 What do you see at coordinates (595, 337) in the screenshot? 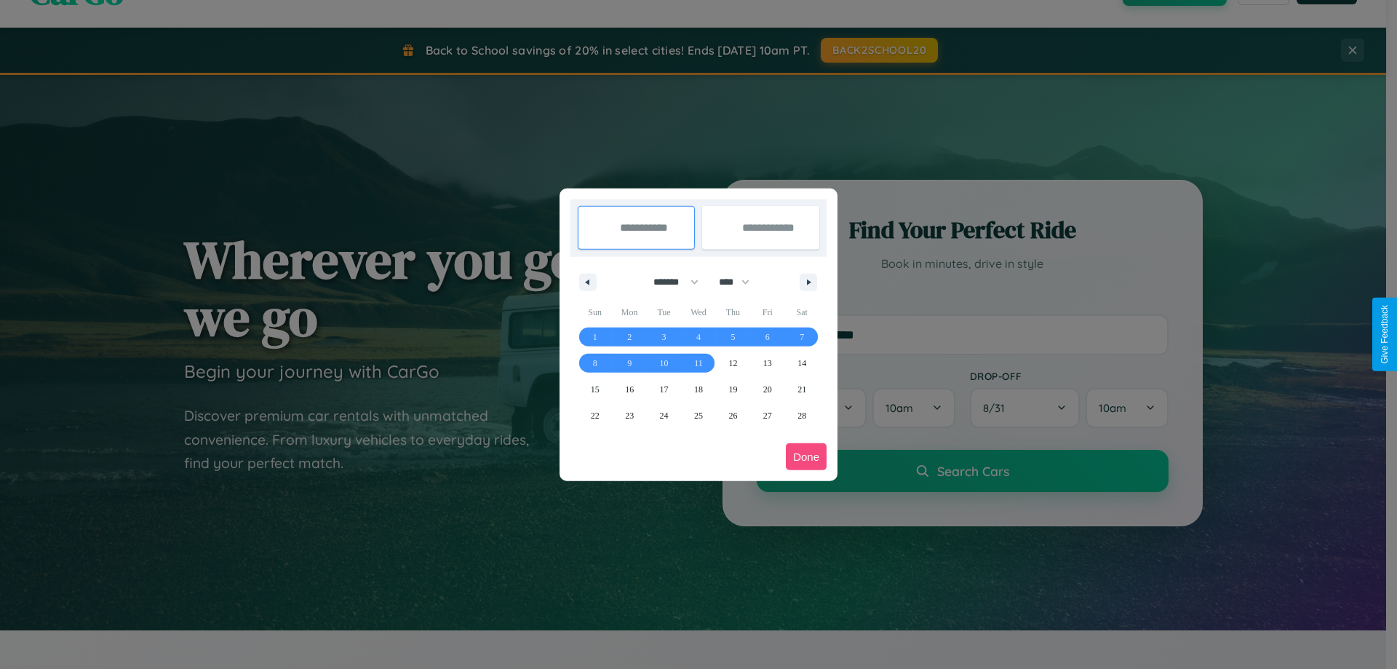
I see `span: 1` at bounding box center [595, 337].